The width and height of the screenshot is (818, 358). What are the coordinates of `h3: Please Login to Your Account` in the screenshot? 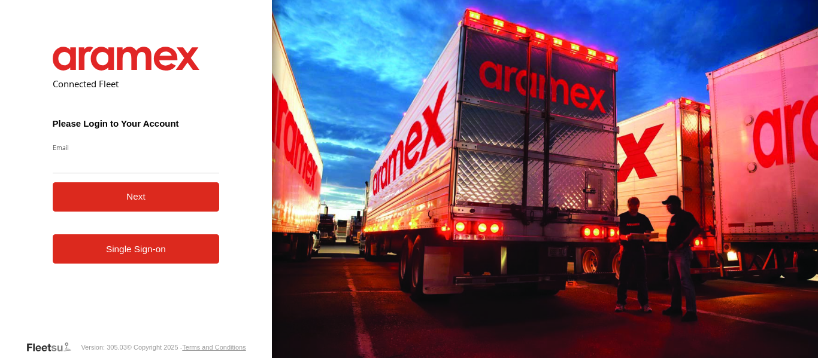 It's located at (136, 123).